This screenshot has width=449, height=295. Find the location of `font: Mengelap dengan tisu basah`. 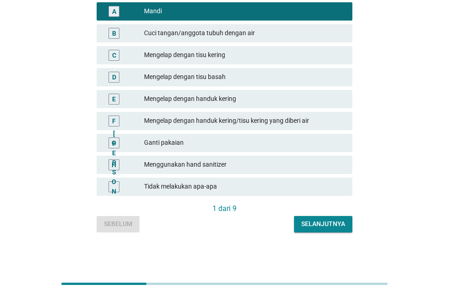

font: Mengelap dengan tisu basah is located at coordinates (185, 77).